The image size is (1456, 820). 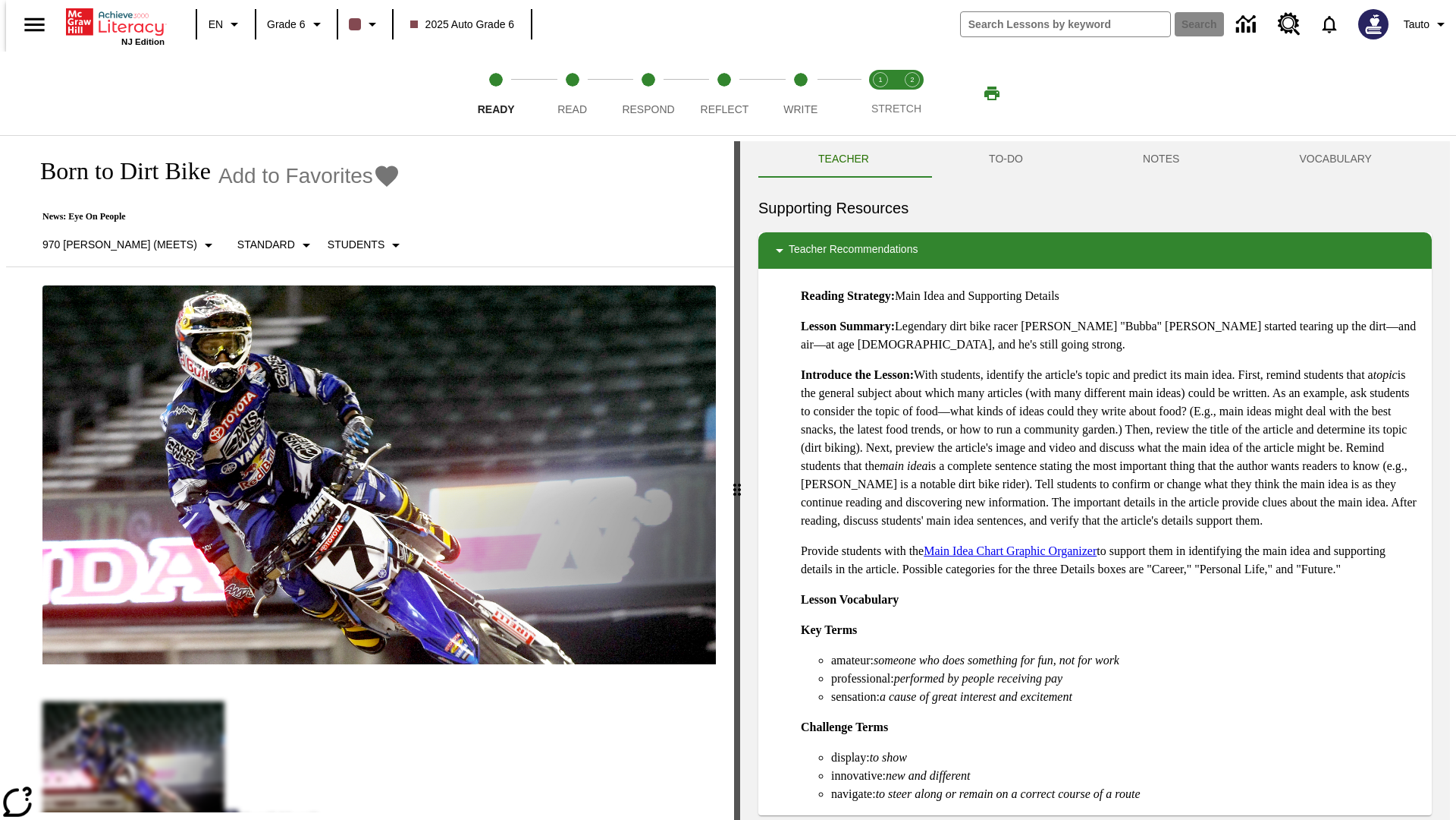 What do you see at coordinates (849, 599) in the screenshot?
I see `strong: Lesson Vocabulary` at bounding box center [849, 599].